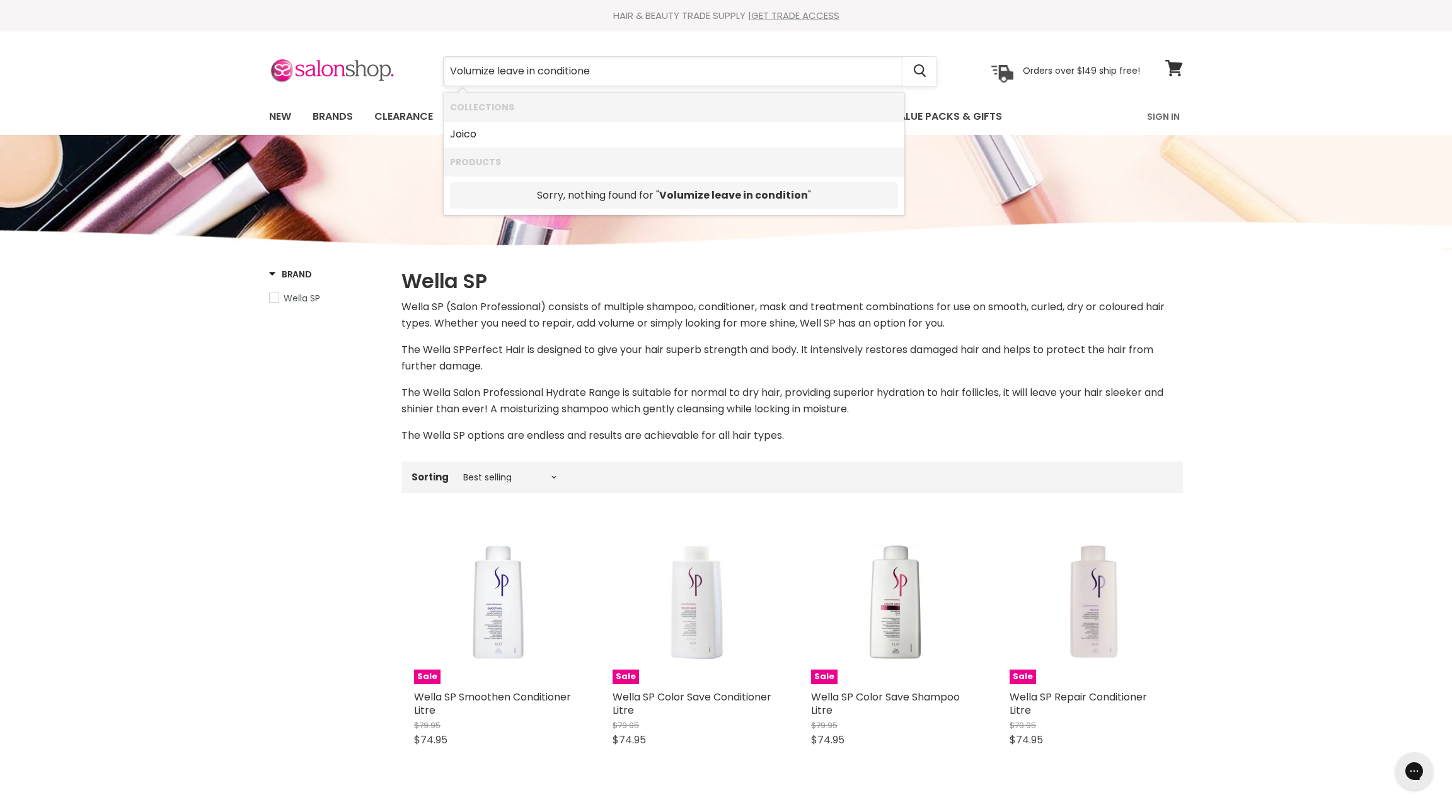 Image resolution: width=1452 pixels, height=807 pixels. What do you see at coordinates (674, 195) in the screenshot?
I see `p: Sorry, nothing found for " "` at bounding box center [674, 195].